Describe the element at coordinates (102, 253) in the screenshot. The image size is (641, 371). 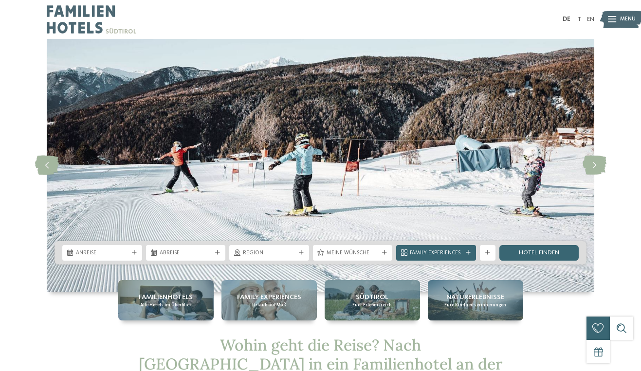
I see `span: Anreise` at that location.